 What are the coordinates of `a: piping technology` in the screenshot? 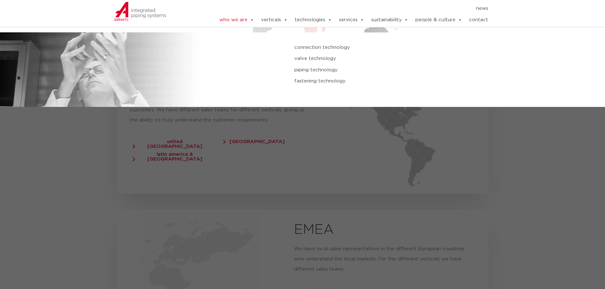 It's located at (408, 70).